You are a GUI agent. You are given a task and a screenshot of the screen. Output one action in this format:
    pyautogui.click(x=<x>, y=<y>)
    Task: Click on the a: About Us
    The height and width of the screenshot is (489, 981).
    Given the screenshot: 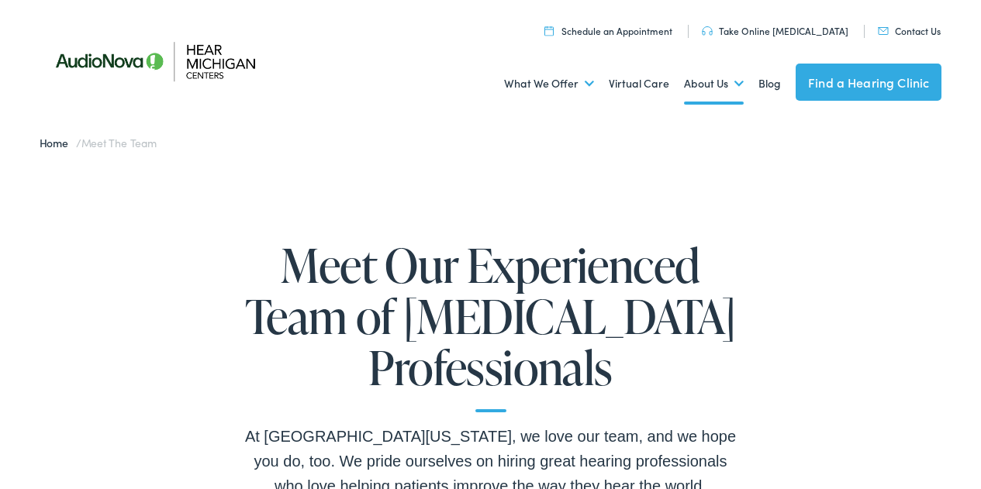 What is the action you would take?
    pyautogui.click(x=713, y=84)
    